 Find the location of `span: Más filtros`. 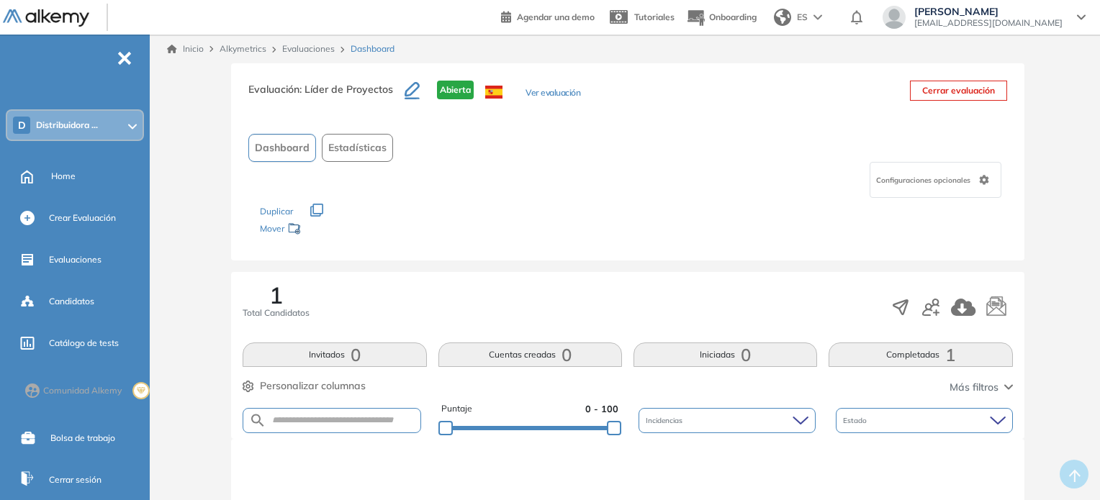

span: Más filtros is located at coordinates (974, 387).